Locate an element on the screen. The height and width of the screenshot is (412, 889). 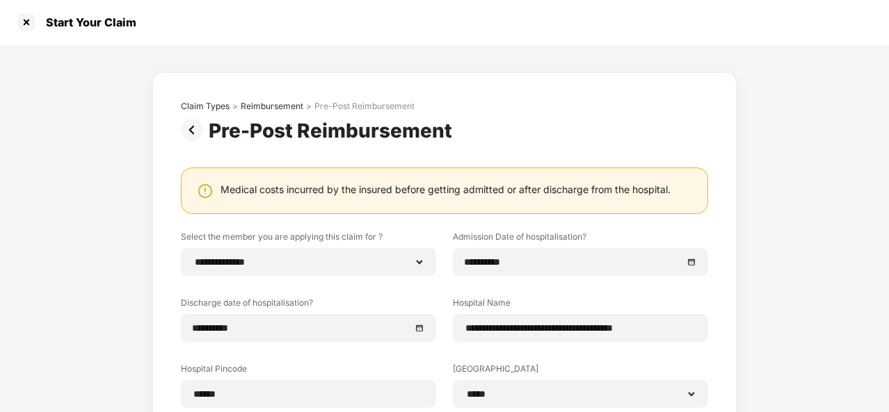
label: Select the member you are applying this claim for ? is located at coordinates (308, 239).